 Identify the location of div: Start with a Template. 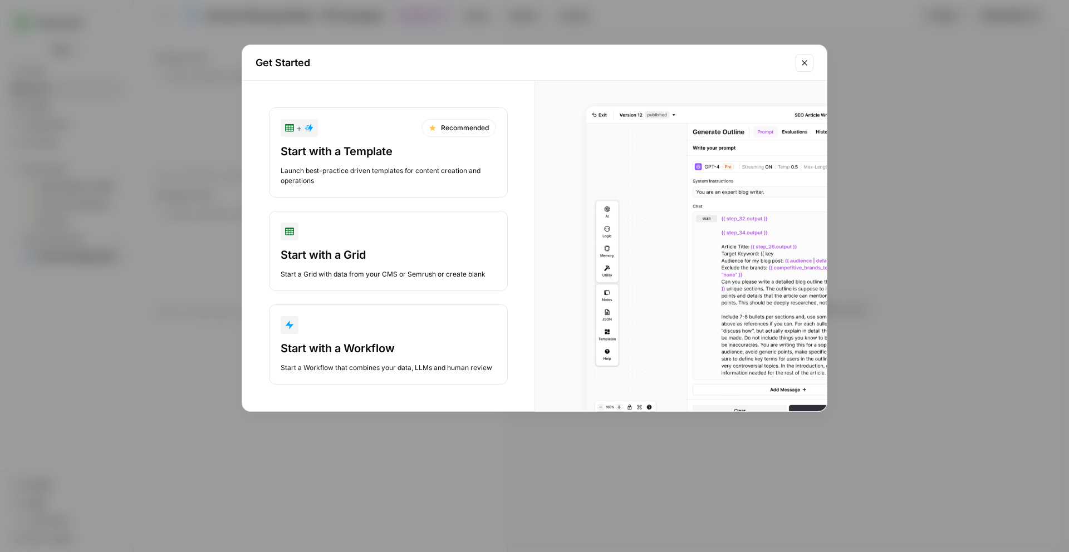
(388, 151).